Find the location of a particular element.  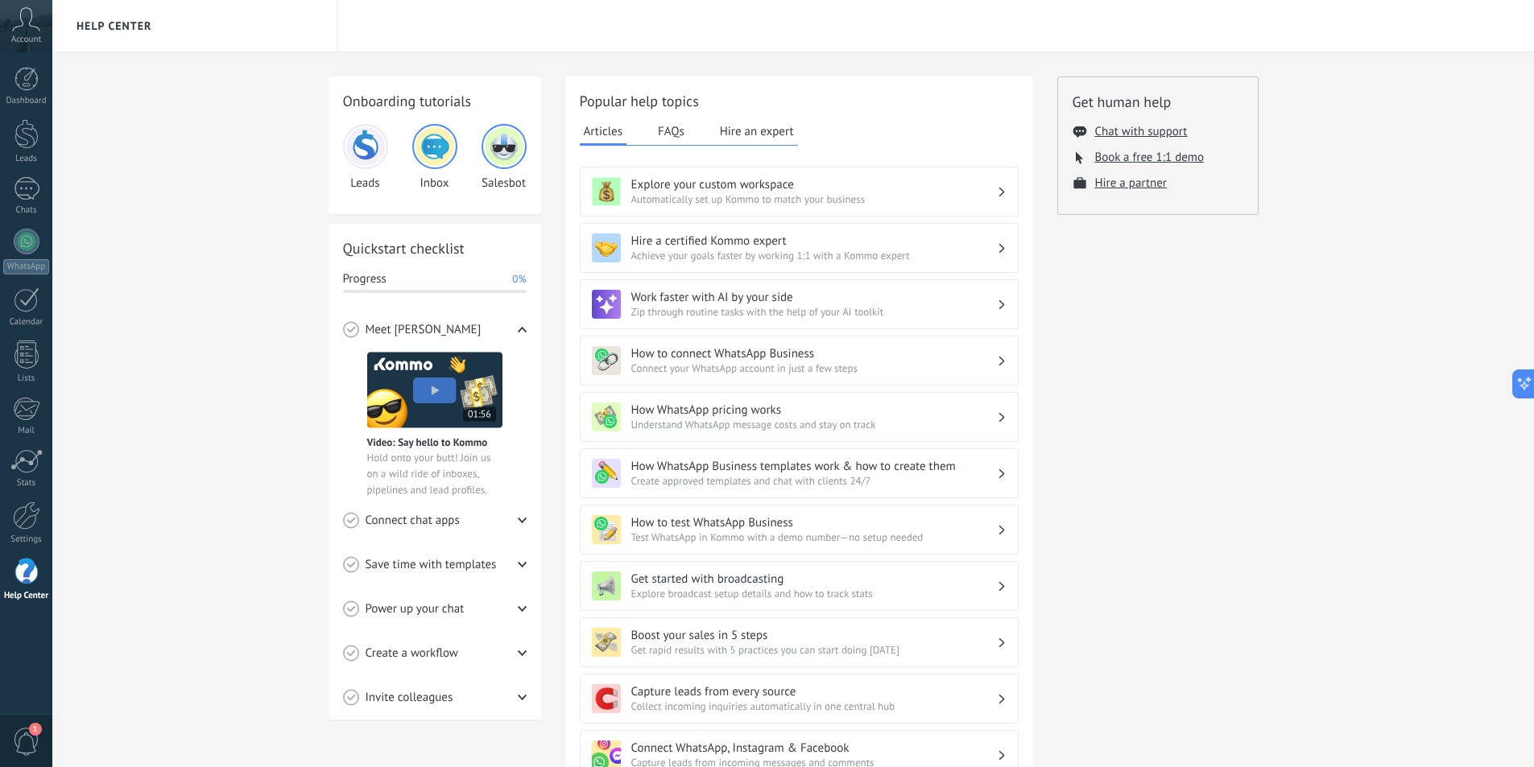

span: Power up your chat is located at coordinates (415, 610).